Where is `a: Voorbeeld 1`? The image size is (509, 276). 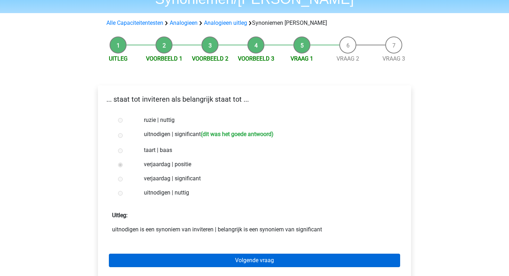 a: Voorbeeld 1 is located at coordinates (164, 58).